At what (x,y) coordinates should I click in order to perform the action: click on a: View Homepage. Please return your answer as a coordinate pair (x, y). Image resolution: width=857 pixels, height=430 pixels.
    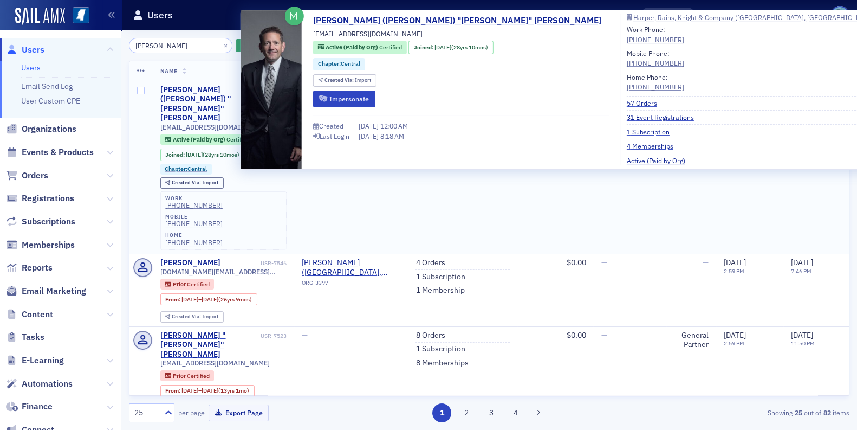
    Looking at the image, I should click on (77, 16).